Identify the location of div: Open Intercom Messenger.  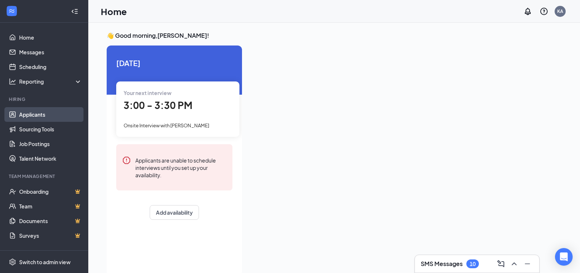
(564, 257).